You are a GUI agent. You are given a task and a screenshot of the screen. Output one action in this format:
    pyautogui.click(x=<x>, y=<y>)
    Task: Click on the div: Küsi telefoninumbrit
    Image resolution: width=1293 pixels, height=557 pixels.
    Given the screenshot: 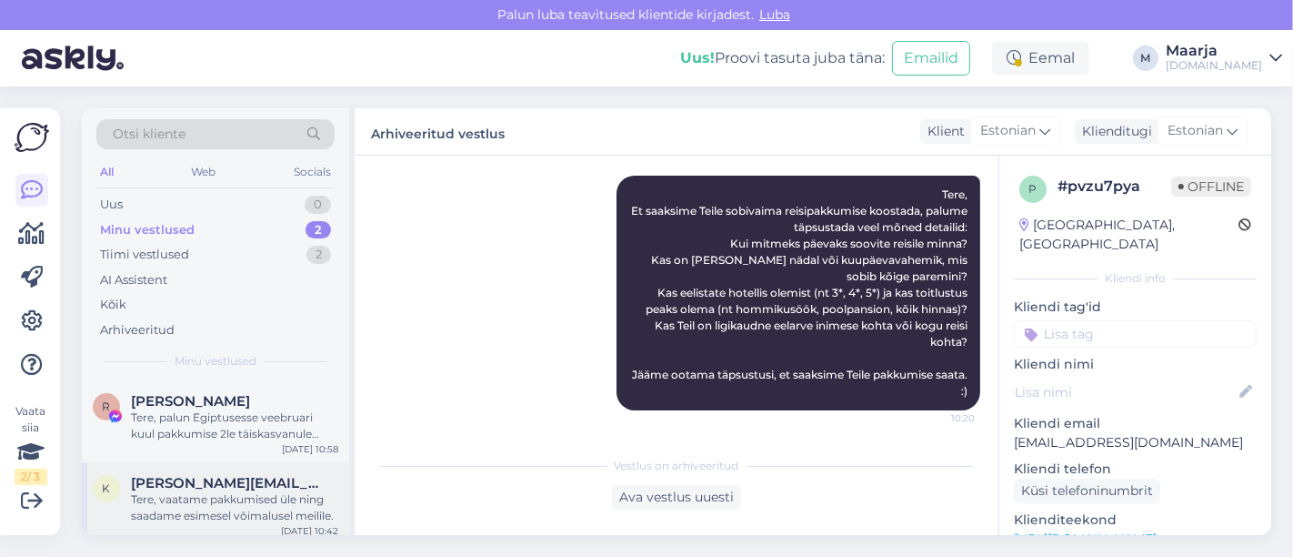 What is the action you would take?
    pyautogui.click(x=1087, y=490)
    